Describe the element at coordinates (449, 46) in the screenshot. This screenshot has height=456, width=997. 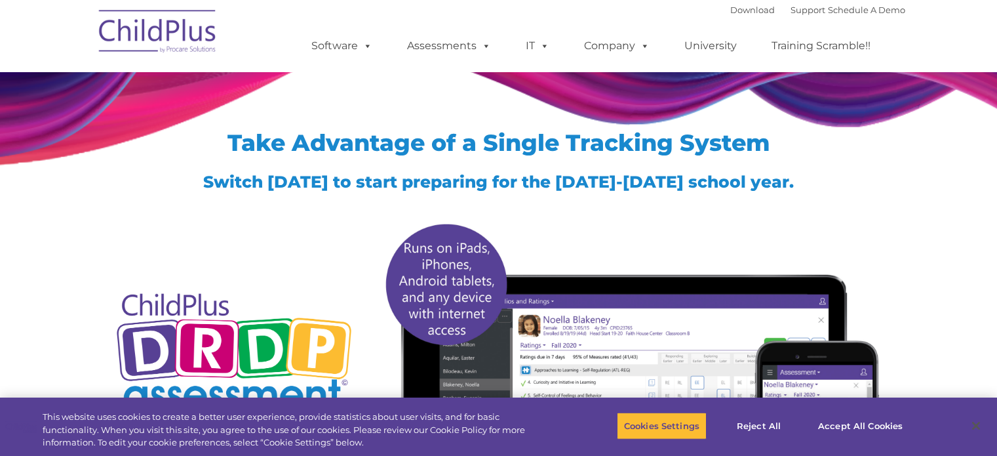
I see `a: Assessments` at that location.